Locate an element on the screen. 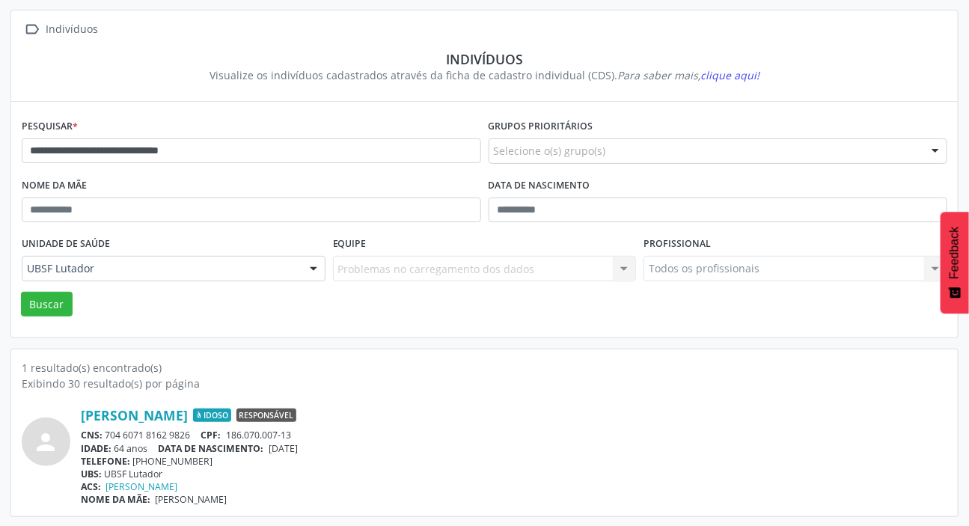 Image resolution: width=969 pixels, height=526 pixels. button: Feedback - Mostrar pesquisa is located at coordinates (954, 263).